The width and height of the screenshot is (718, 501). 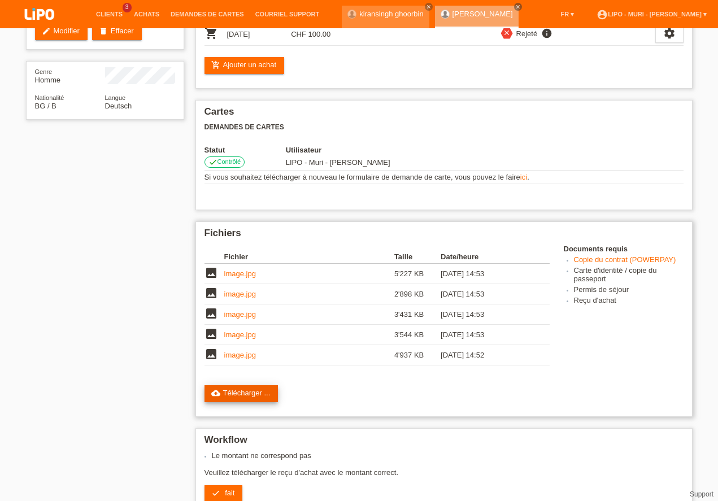 I want to click on li: Permis de séjour, so click(x=629, y=290).